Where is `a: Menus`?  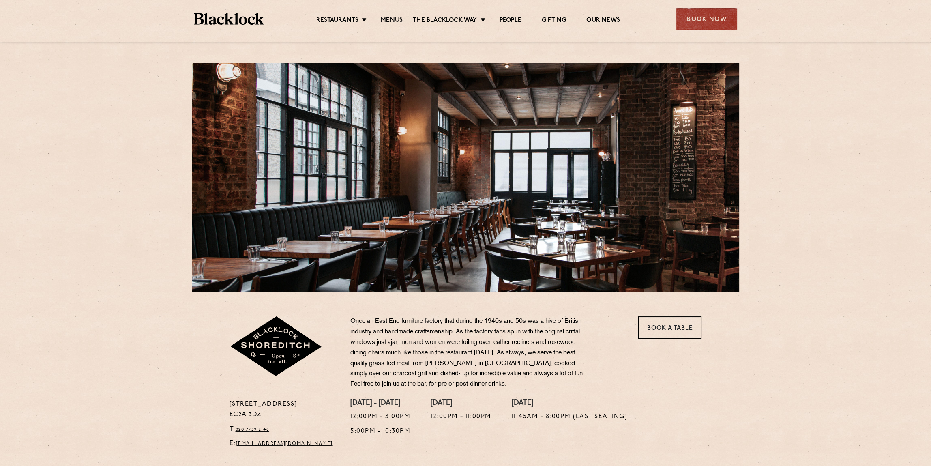
a: Menus is located at coordinates (392, 21).